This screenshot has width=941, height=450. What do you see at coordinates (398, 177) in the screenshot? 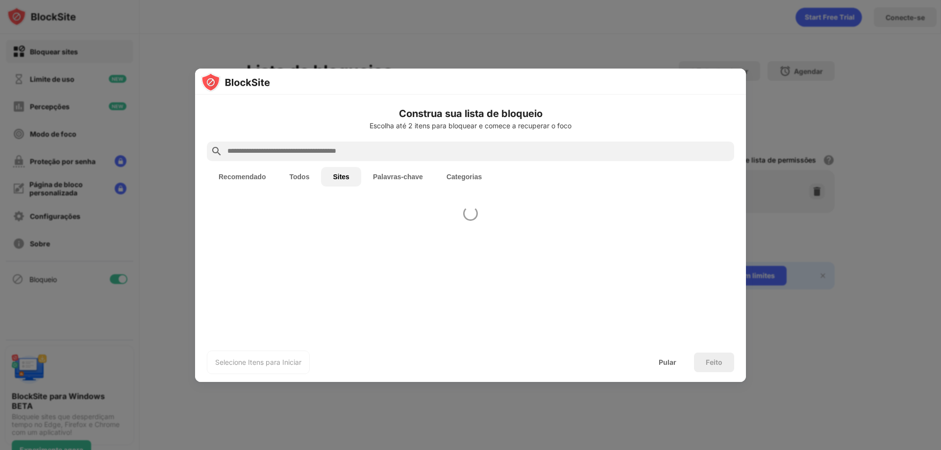
I see `button: Palavras-chave` at bounding box center [398, 177].